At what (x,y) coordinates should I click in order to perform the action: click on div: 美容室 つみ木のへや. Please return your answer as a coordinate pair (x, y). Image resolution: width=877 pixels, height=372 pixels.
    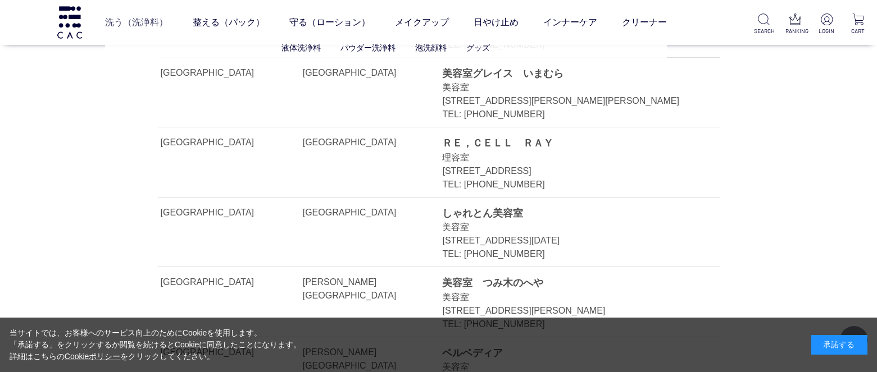
    Looking at the image, I should click on (568, 283).